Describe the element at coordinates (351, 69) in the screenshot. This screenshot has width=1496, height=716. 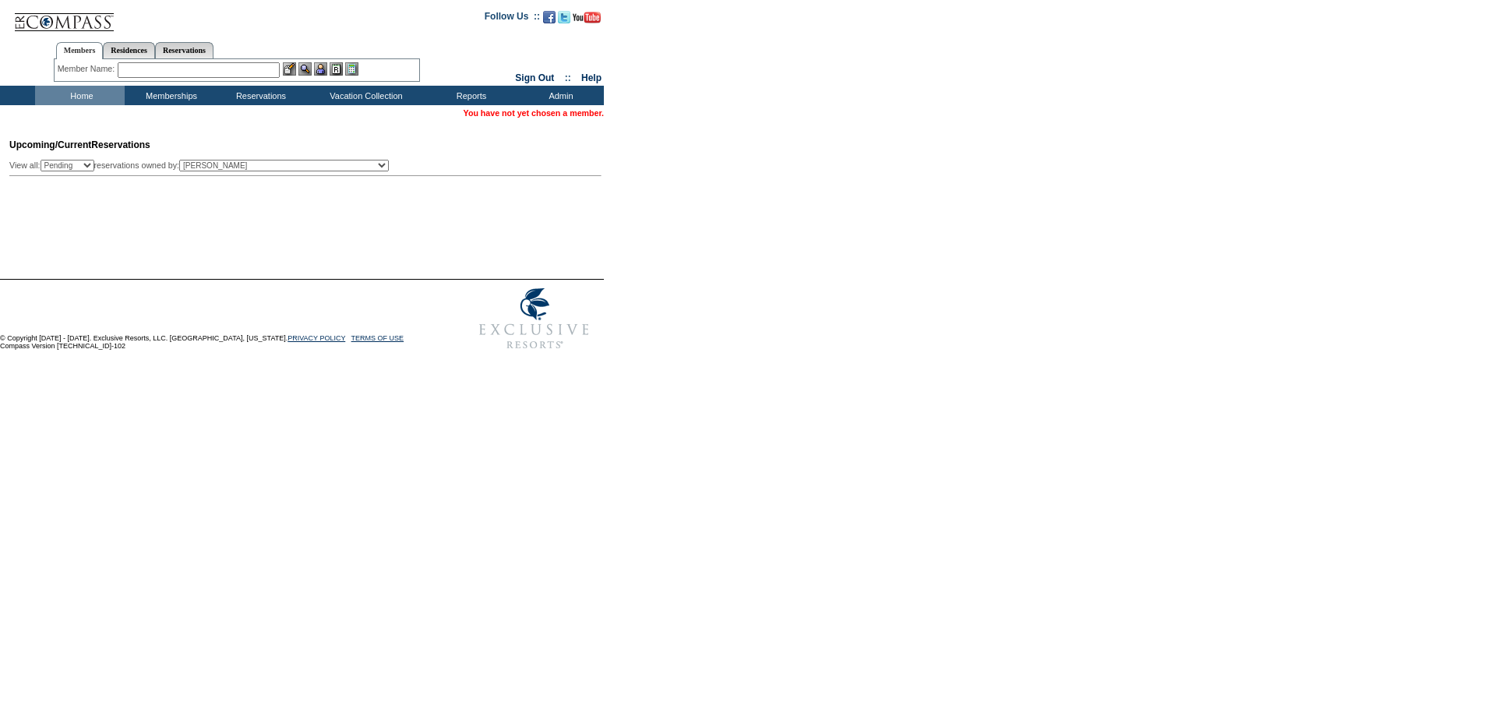
I see `img: b_calculator.gif` at that location.